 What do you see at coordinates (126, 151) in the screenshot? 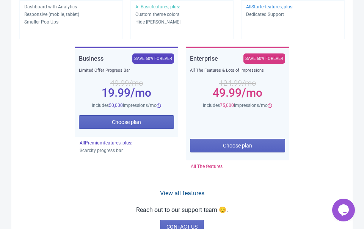
I see `p: Scarcity progress bar` at bounding box center [126, 151].